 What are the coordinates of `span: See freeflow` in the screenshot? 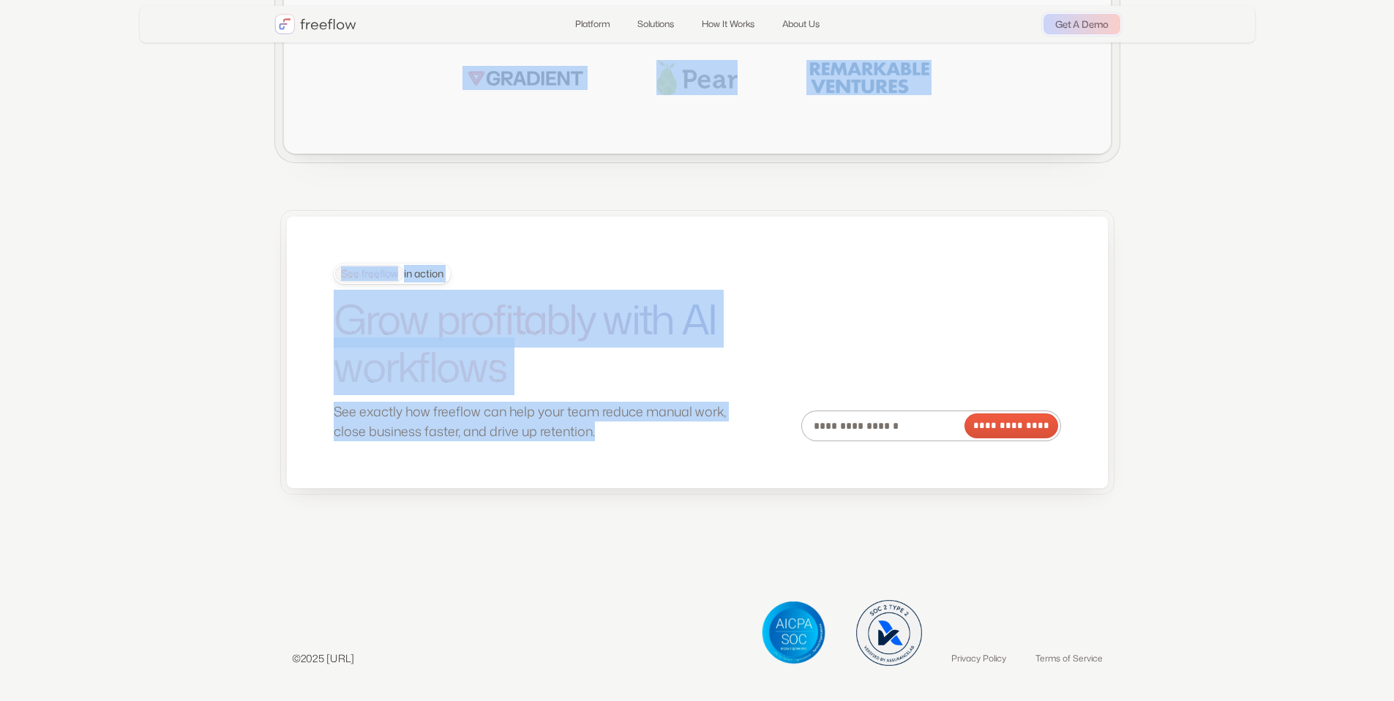 It's located at (370, 274).